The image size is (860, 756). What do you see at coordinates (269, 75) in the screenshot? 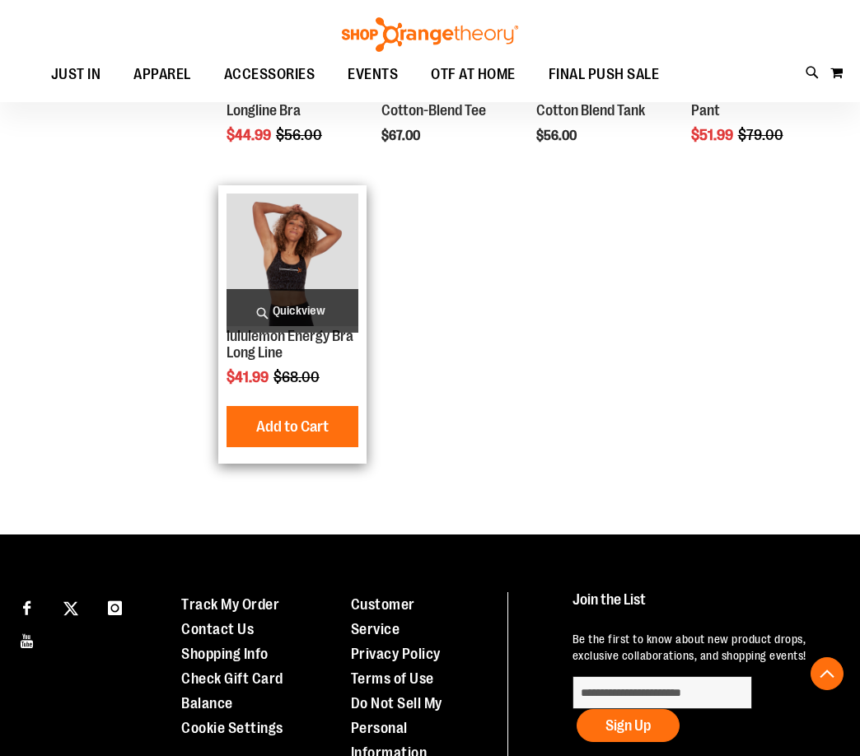
I see `a: ACCESSORIES` at bounding box center [269, 75].